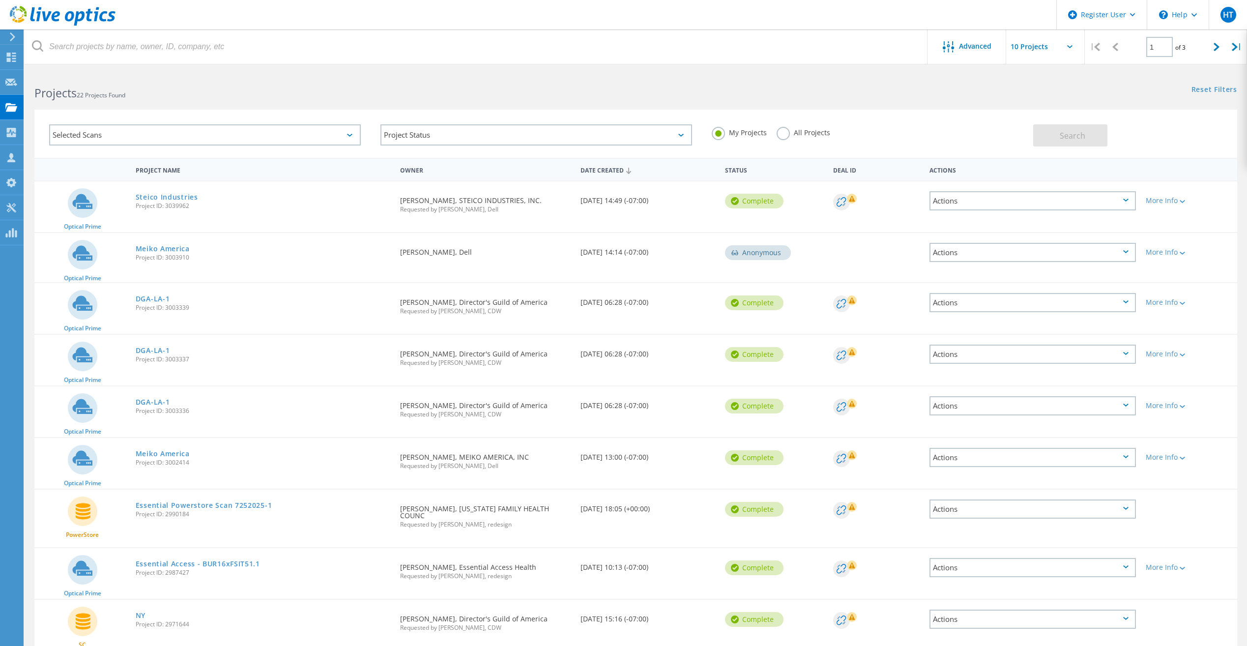  Describe the element at coordinates (101, 95) in the screenshot. I see `span: 22 Projects Found` at that location.